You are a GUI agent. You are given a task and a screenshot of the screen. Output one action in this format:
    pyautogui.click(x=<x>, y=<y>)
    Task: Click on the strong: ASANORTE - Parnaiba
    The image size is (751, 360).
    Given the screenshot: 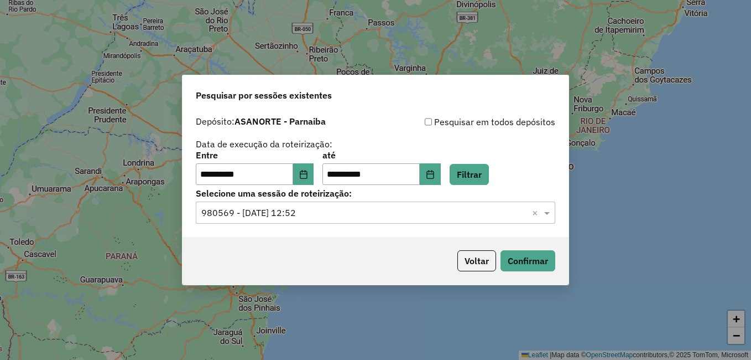 What is the action you would take?
    pyautogui.click(x=280, y=121)
    